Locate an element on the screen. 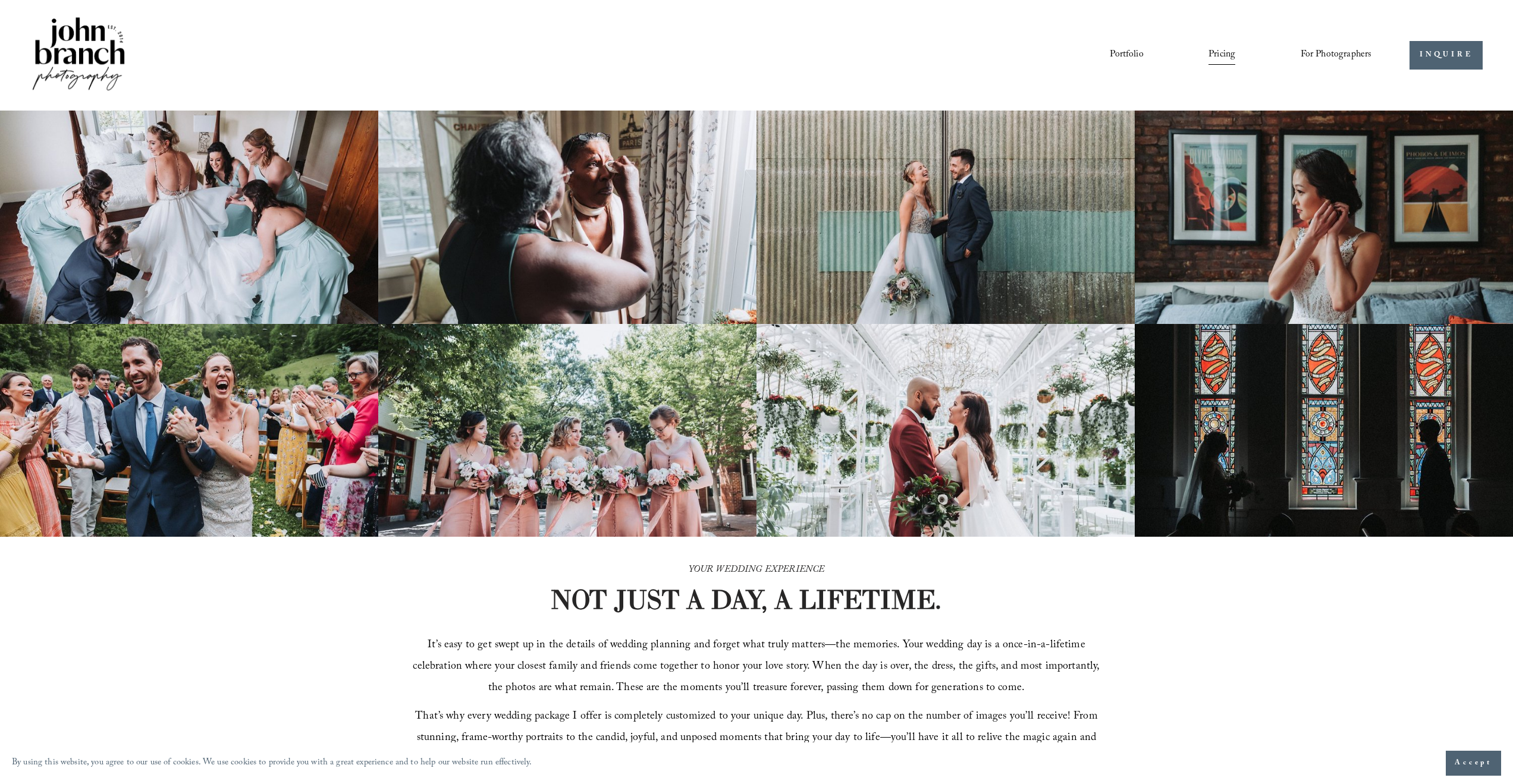  span: It’s easy to get swept up in the details of wedding planning and forget what truly matters—the me... is located at coordinates (758, 667).